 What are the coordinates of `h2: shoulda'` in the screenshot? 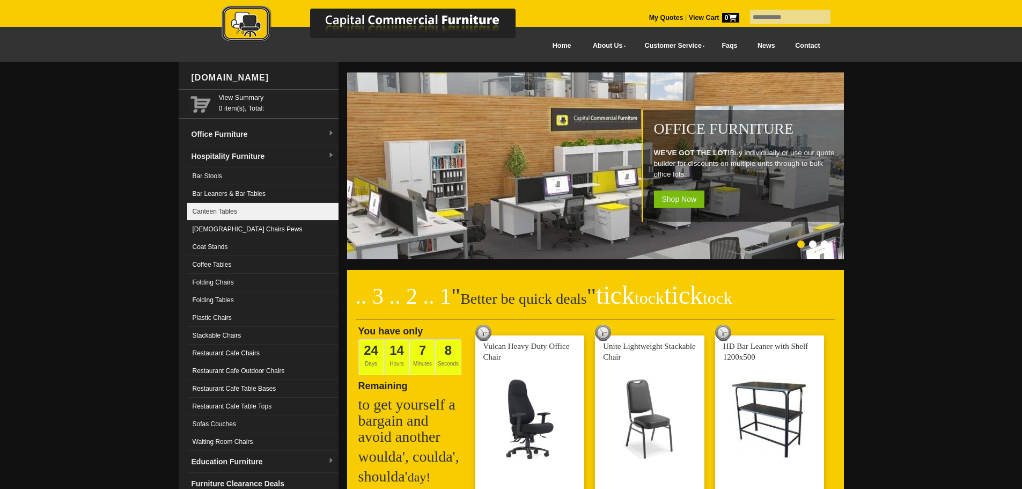 It's located at (412, 476).